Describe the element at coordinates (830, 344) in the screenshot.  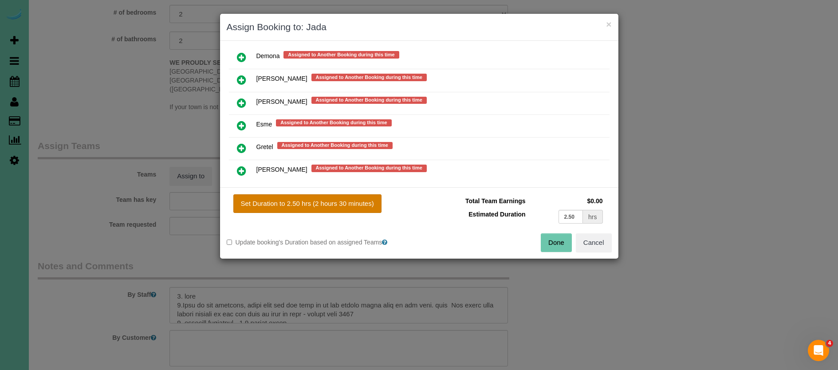
I see `span: 4` at that location.